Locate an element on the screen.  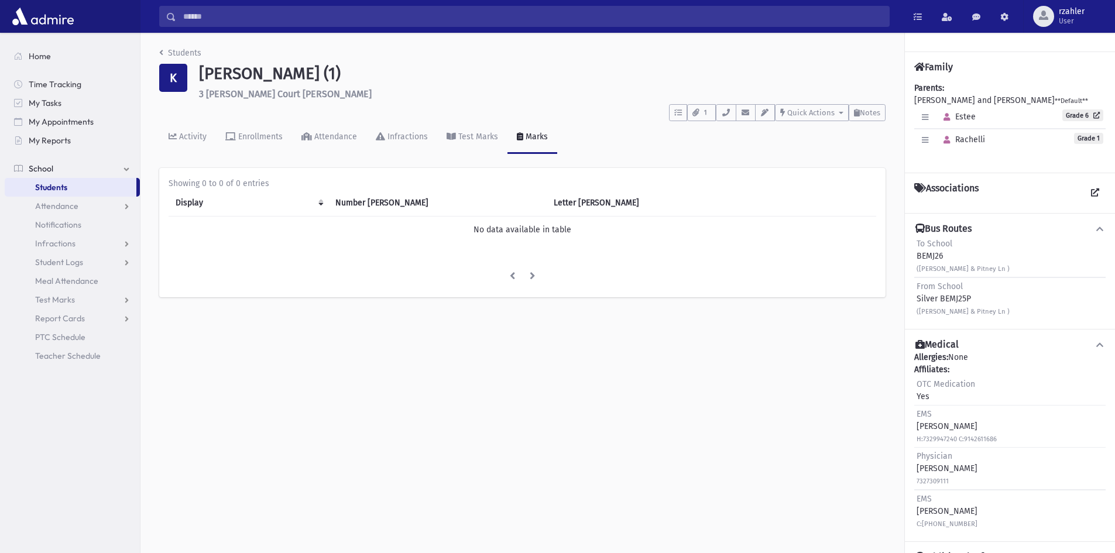
div: BEMJ26 is located at coordinates (963, 256).